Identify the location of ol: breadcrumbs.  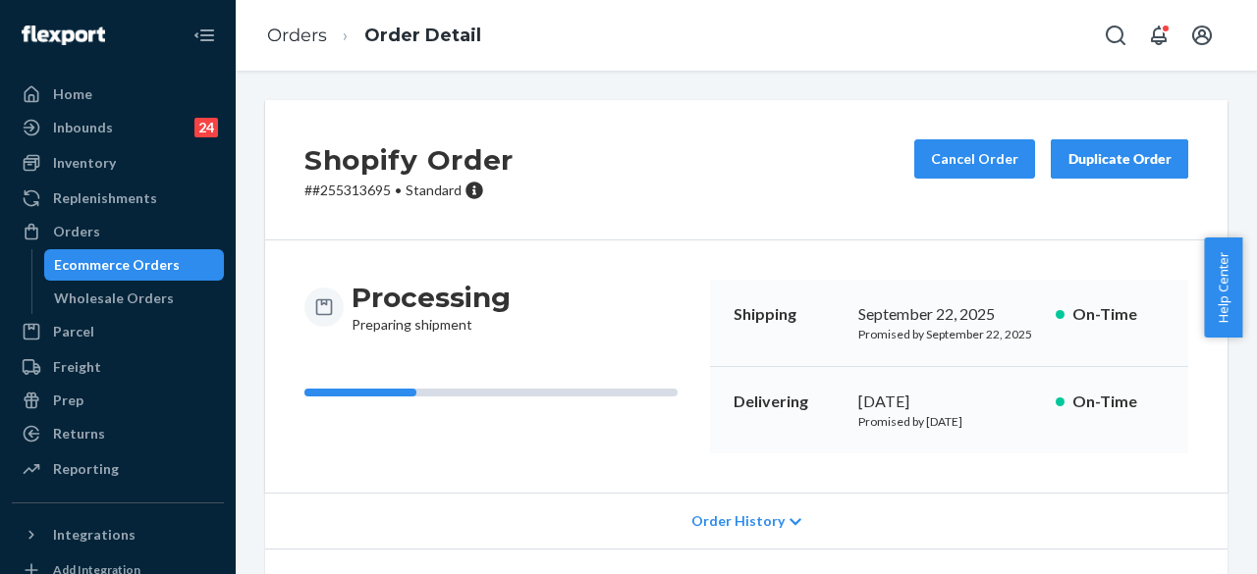
(374, 35).